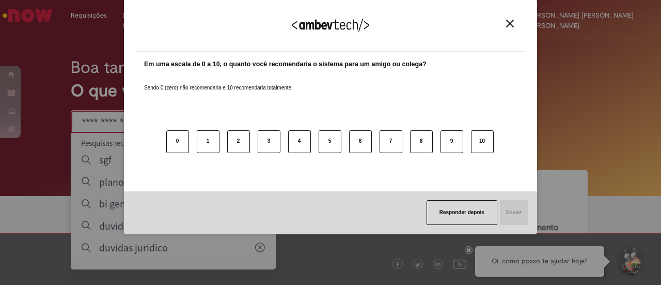  What do you see at coordinates (360, 142) in the screenshot?
I see `button: 6` at bounding box center [360, 142].